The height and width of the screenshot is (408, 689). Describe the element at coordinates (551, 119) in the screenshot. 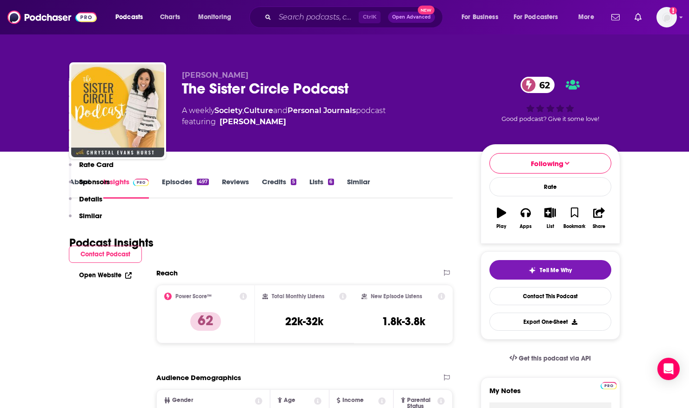

I see `span: Good podcast? Give it some love!` at that location.